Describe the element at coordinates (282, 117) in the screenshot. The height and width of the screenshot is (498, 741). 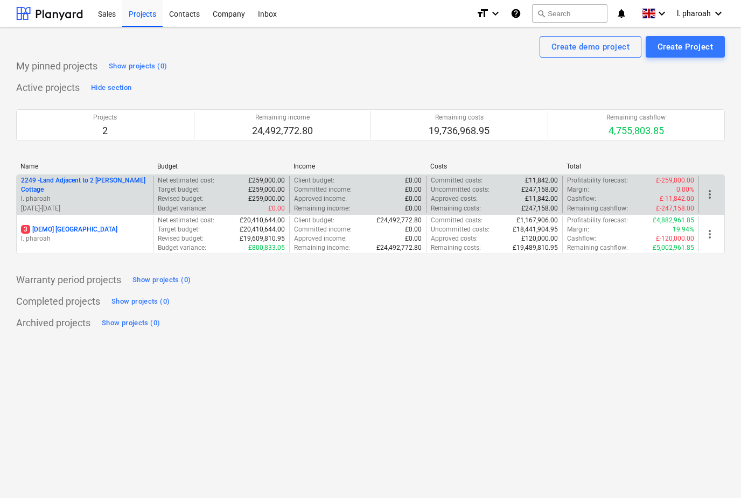
I see `p: Remaining income` at that location.